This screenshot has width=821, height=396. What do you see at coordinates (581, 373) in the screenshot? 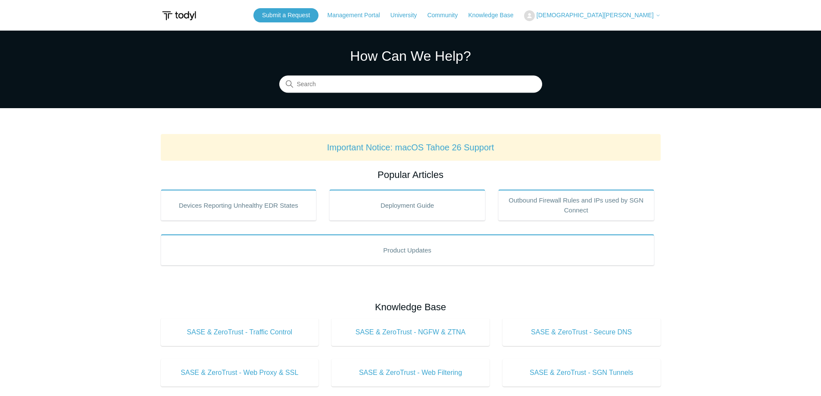
I see `span: SASE & ZeroTrust - SGN Tunnels` at bounding box center [581, 373].